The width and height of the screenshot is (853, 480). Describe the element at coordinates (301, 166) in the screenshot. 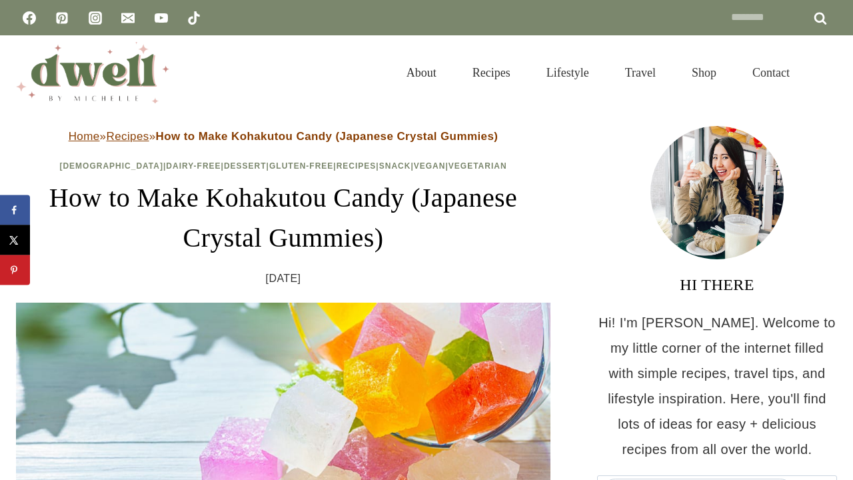

I see `a: Gluten-Free` at that location.